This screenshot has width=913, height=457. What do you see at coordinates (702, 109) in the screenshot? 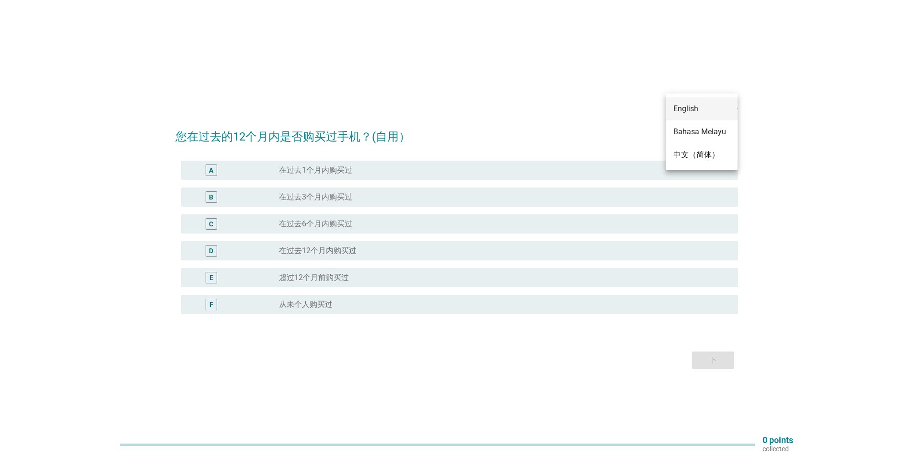
I see `div: English` at bounding box center [702, 109].